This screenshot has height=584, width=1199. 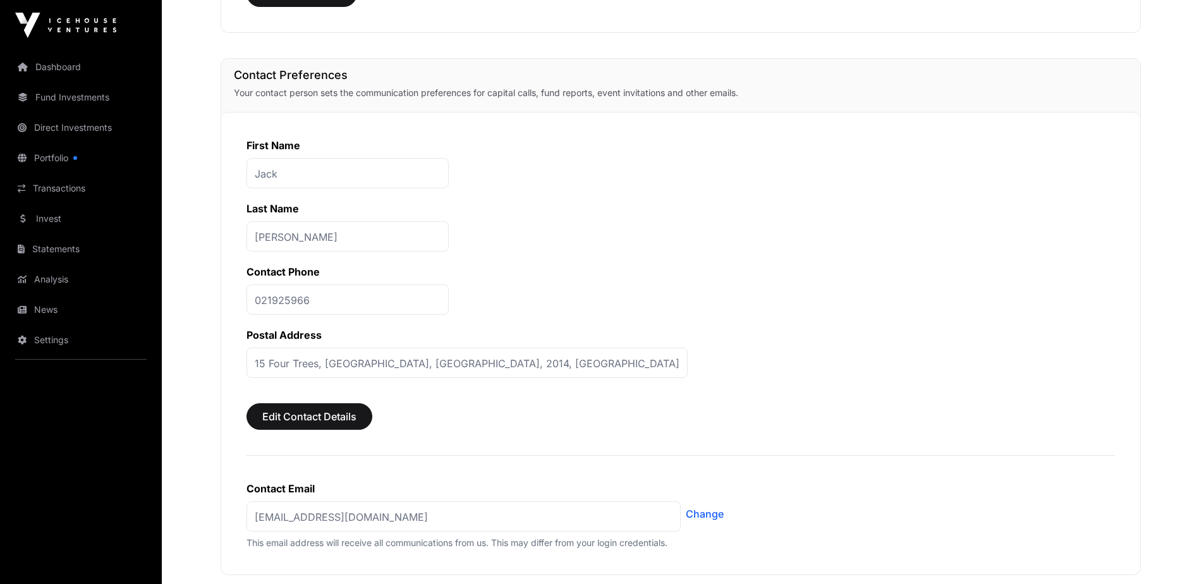 What do you see at coordinates (272, 209) in the screenshot?
I see `label: Last Name` at bounding box center [272, 209].